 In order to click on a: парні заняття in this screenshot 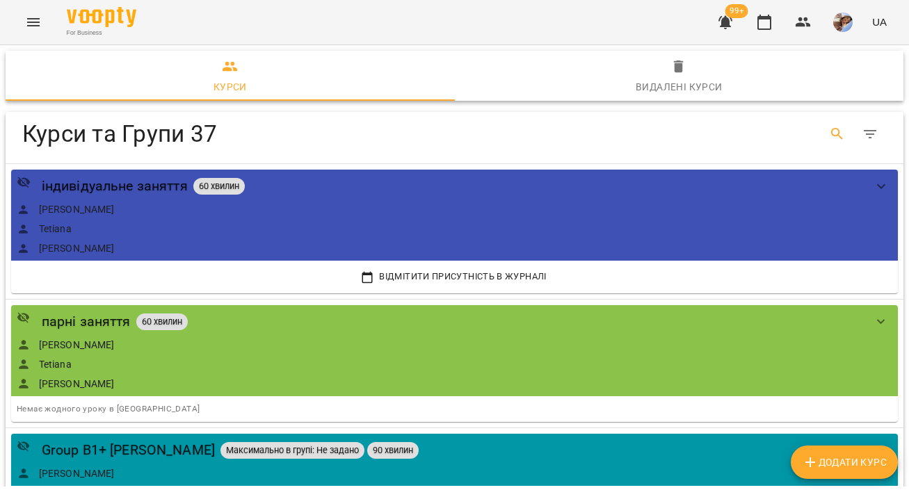, I will do `click(86, 321)`.